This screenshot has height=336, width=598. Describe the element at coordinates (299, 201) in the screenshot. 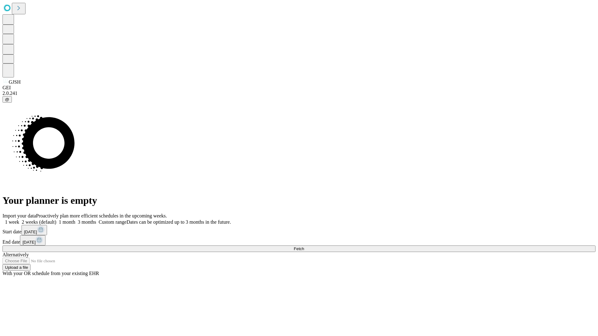

I see `h1: Your planner is empty` at that location.